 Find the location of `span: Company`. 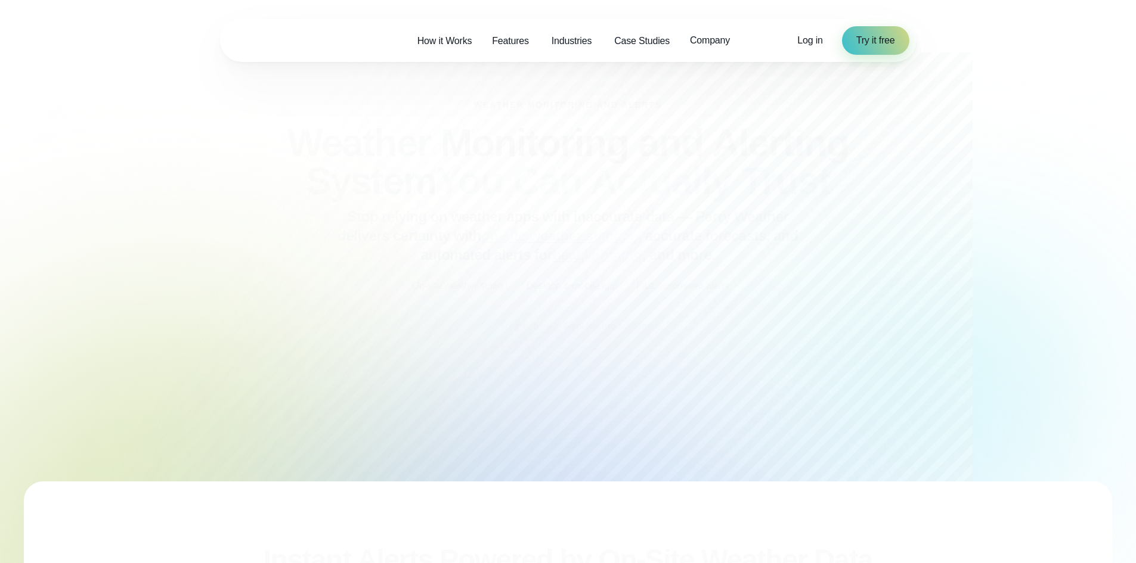

span: Company is located at coordinates (709, 41).